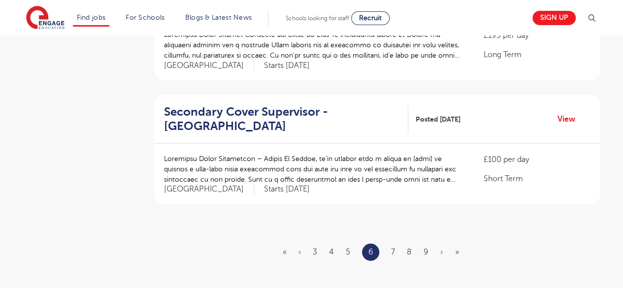  I want to click on a: 5, so click(348, 252).